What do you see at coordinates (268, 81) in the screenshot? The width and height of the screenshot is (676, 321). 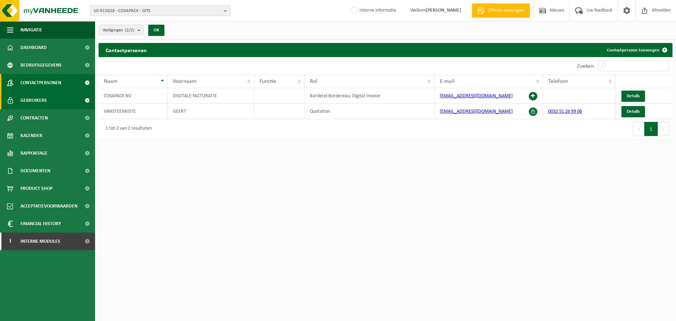 I see `span: Functie` at bounding box center [268, 81].